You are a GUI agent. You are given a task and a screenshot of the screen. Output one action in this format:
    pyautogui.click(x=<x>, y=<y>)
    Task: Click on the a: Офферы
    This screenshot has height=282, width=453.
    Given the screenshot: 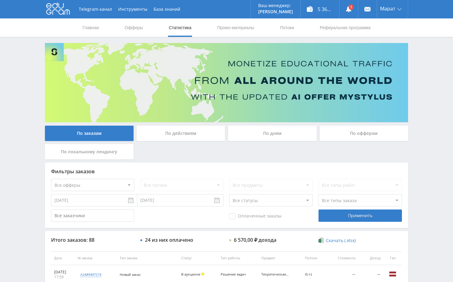 What is the action you would take?
    pyautogui.click(x=134, y=28)
    